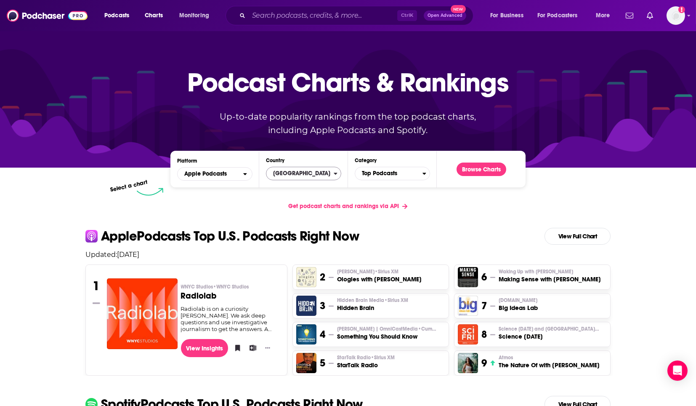 Image resolution: width=696 pixels, height=406 pixels. Describe the element at coordinates (348, 82) in the screenshot. I see `p: Podcast Charts & Rankings` at that location.